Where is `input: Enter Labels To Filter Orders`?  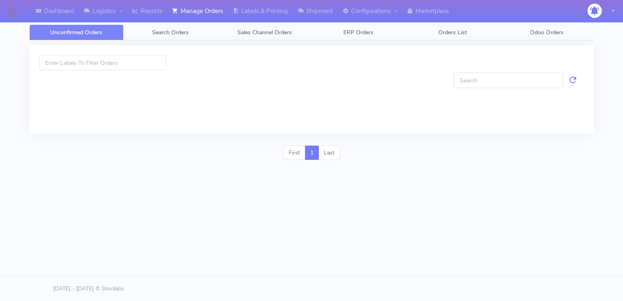
input: Enter Labels To Filter Orders is located at coordinates (103, 62).